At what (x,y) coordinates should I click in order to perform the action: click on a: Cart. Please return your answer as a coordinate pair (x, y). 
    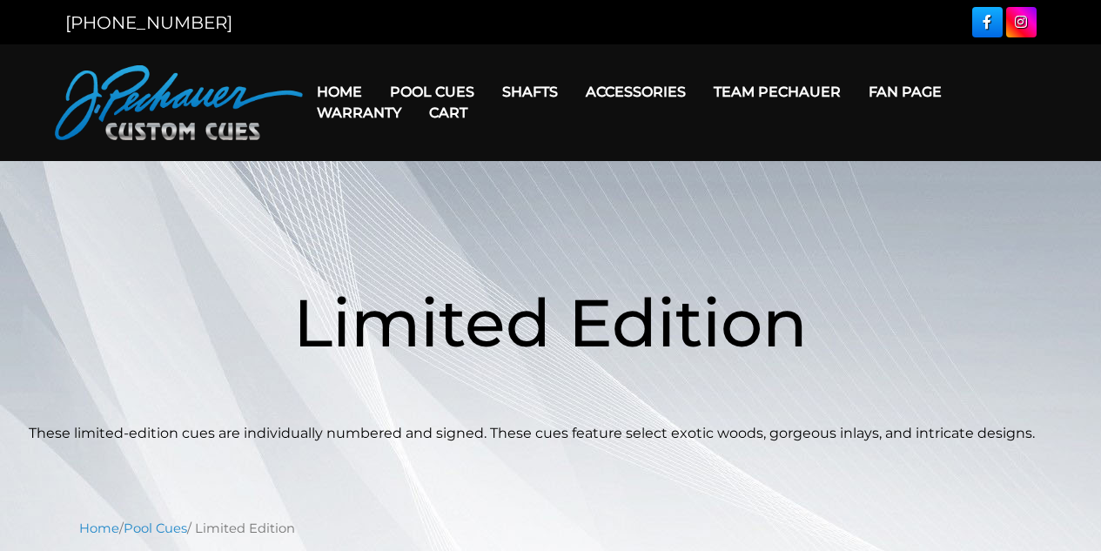
    Looking at the image, I should click on (448, 112).